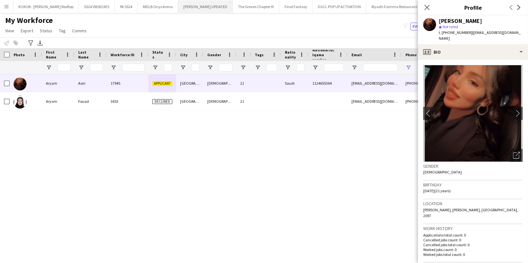 This screenshot has width=528, height=263. What do you see at coordinates (451, 27) in the screenshot?
I see `span: Not rated` at bounding box center [451, 27].